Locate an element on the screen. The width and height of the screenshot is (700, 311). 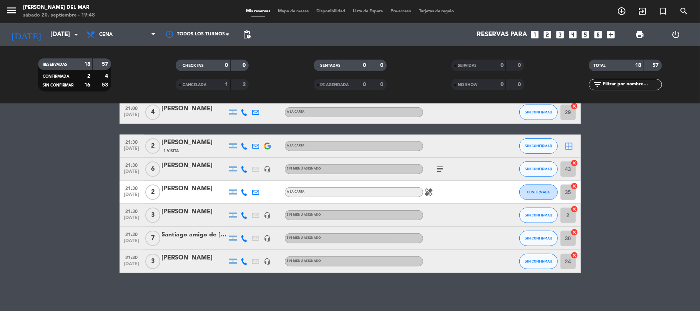
input: Filtrar por nombre... is located at coordinates (631, 85).